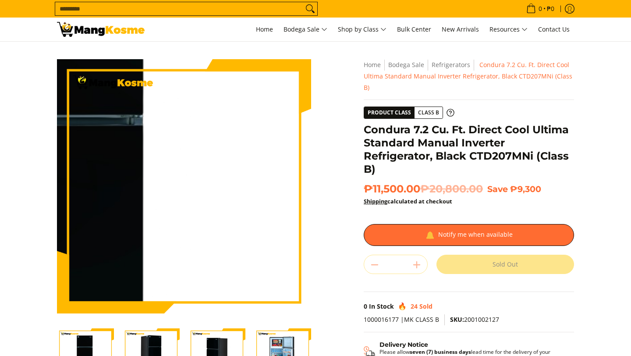  Describe the element at coordinates (452, 189) in the screenshot. I see `del: ₱20,800.00` at that location.